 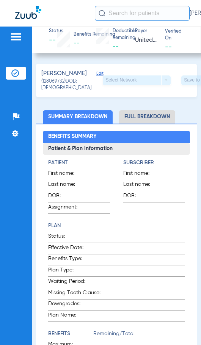 What do you see at coordinates (76, 238) in the screenshot?
I see `span: Status:` at bounding box center [76, 238].